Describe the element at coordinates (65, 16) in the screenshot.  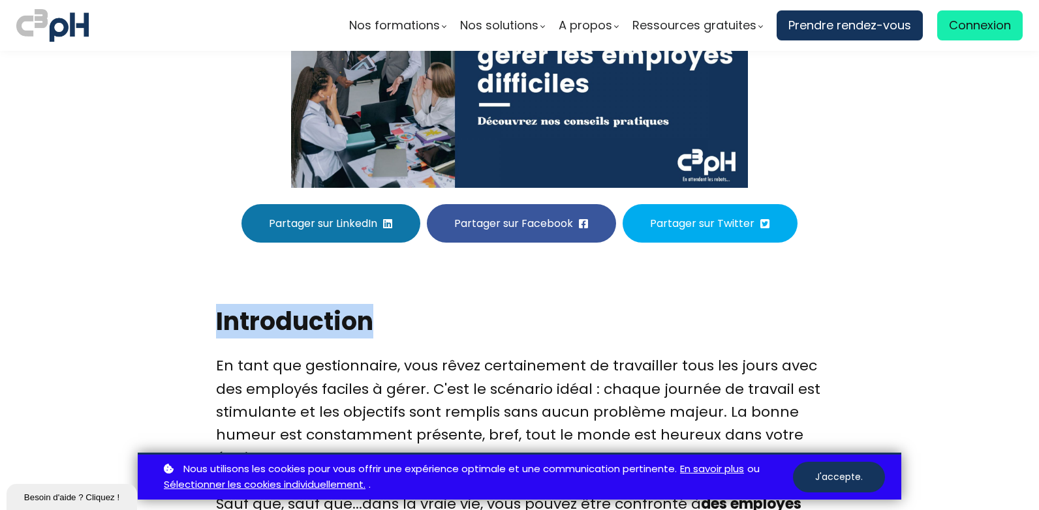
I see `div: Besoin d'aide ? Cliquez !` at that location.